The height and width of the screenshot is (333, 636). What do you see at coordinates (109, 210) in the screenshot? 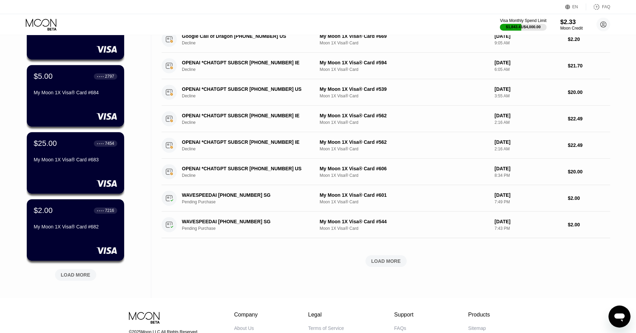
I see `div: 7216` at bounding box center [109, 210].